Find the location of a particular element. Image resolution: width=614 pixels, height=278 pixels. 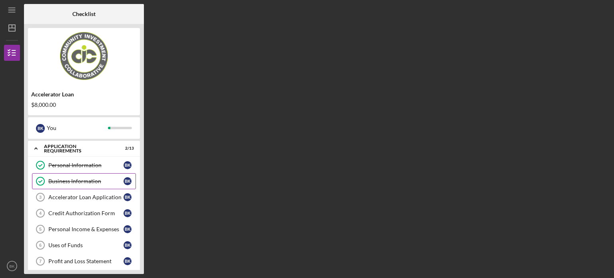

a: 4Credit Authorization FormBK is located at coordinates (84, 213).